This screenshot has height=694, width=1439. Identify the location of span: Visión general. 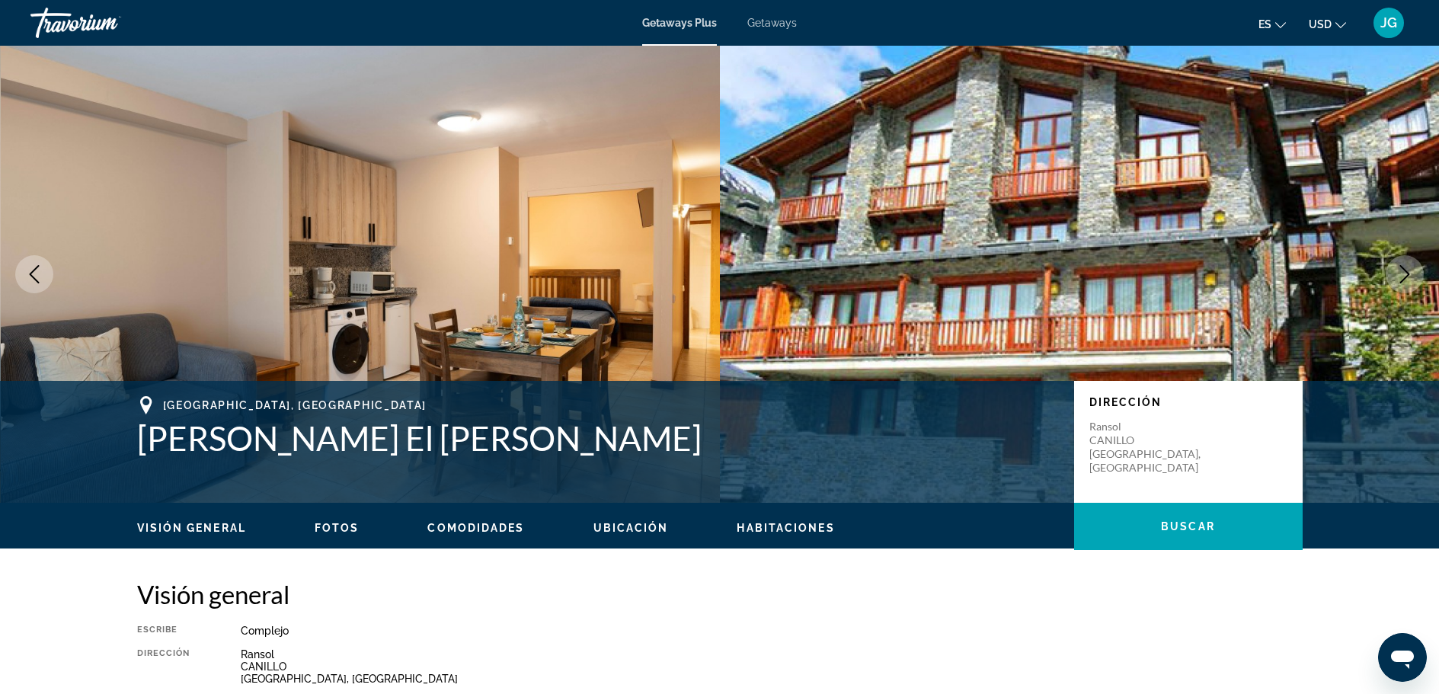
(191, 528).